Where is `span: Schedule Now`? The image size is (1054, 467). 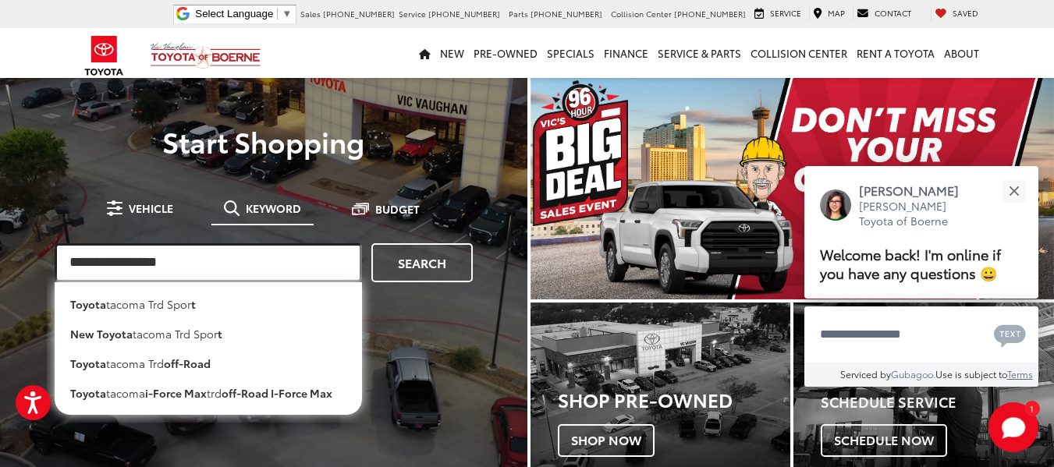
span: Schedule Now is located at coordinates (884, 441).